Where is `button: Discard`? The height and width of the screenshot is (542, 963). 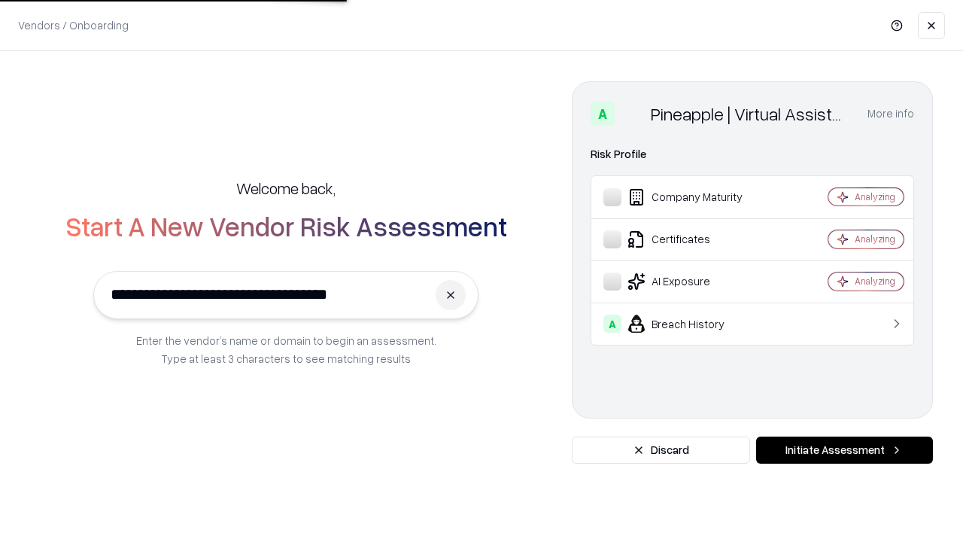
button: Discard is located at coordinates (660, 450).